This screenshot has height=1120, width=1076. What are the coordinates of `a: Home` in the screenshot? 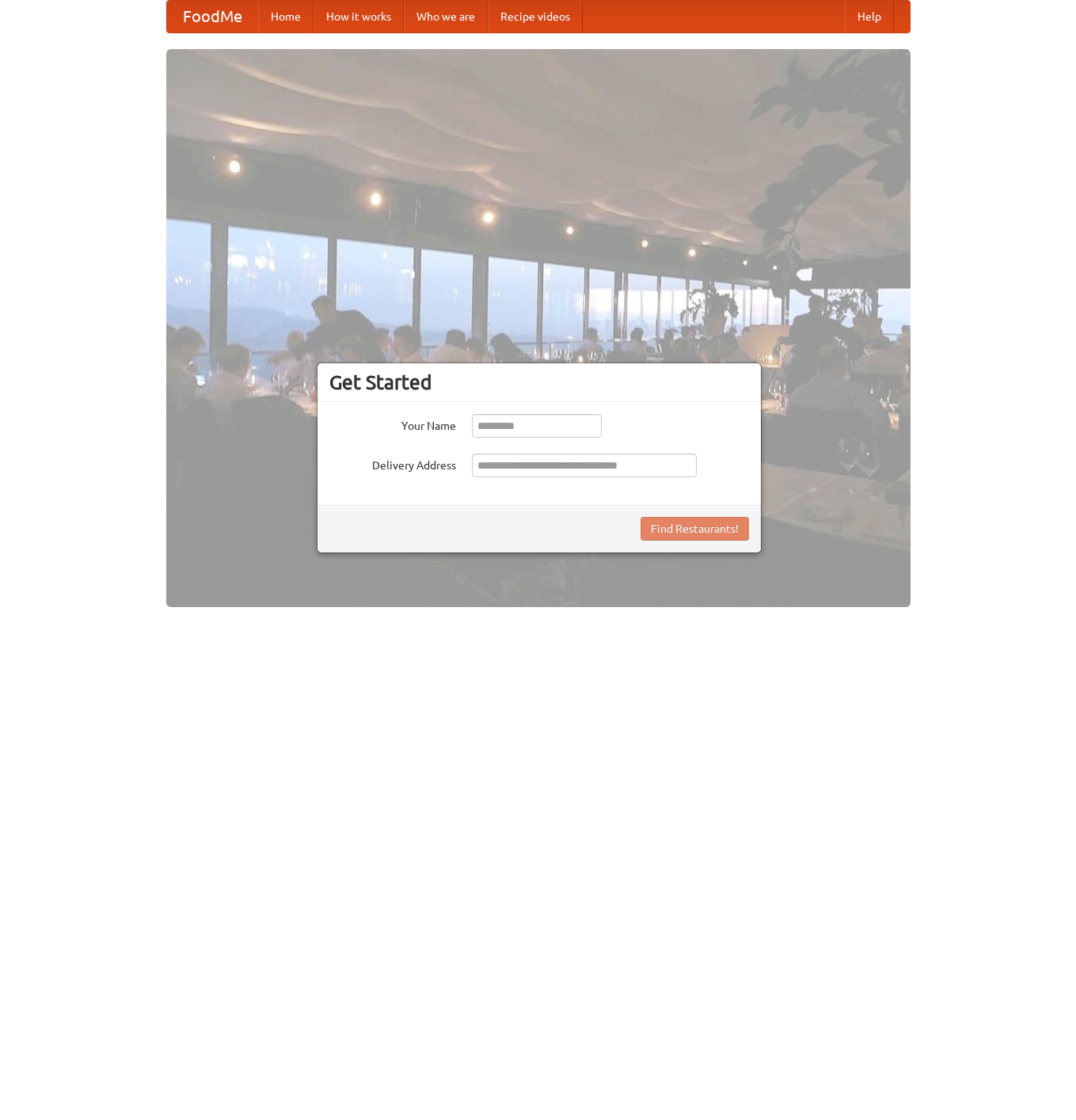 It's located at (286, 17).